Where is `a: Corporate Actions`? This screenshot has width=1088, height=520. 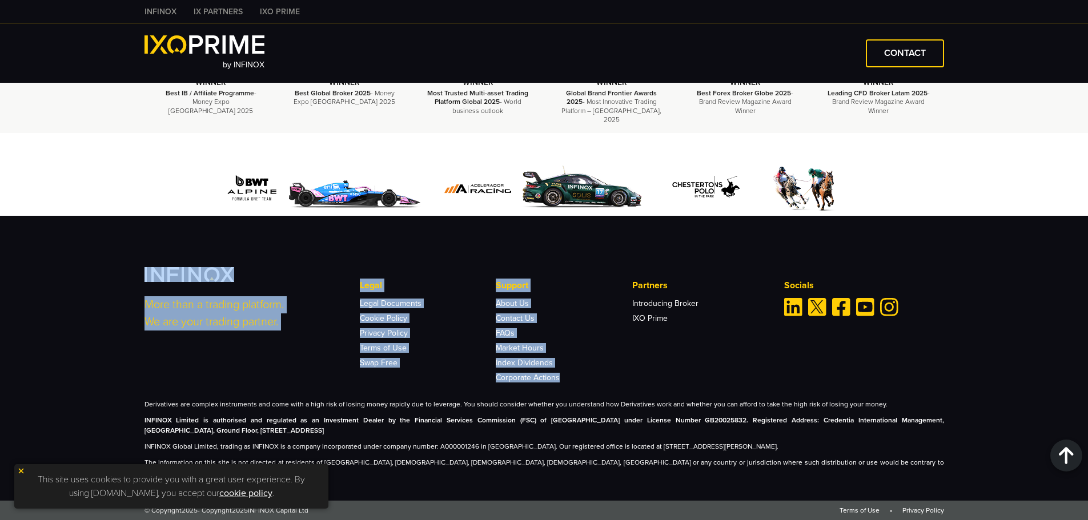 a: Corporate Actions is located at coordinates (528, 377).